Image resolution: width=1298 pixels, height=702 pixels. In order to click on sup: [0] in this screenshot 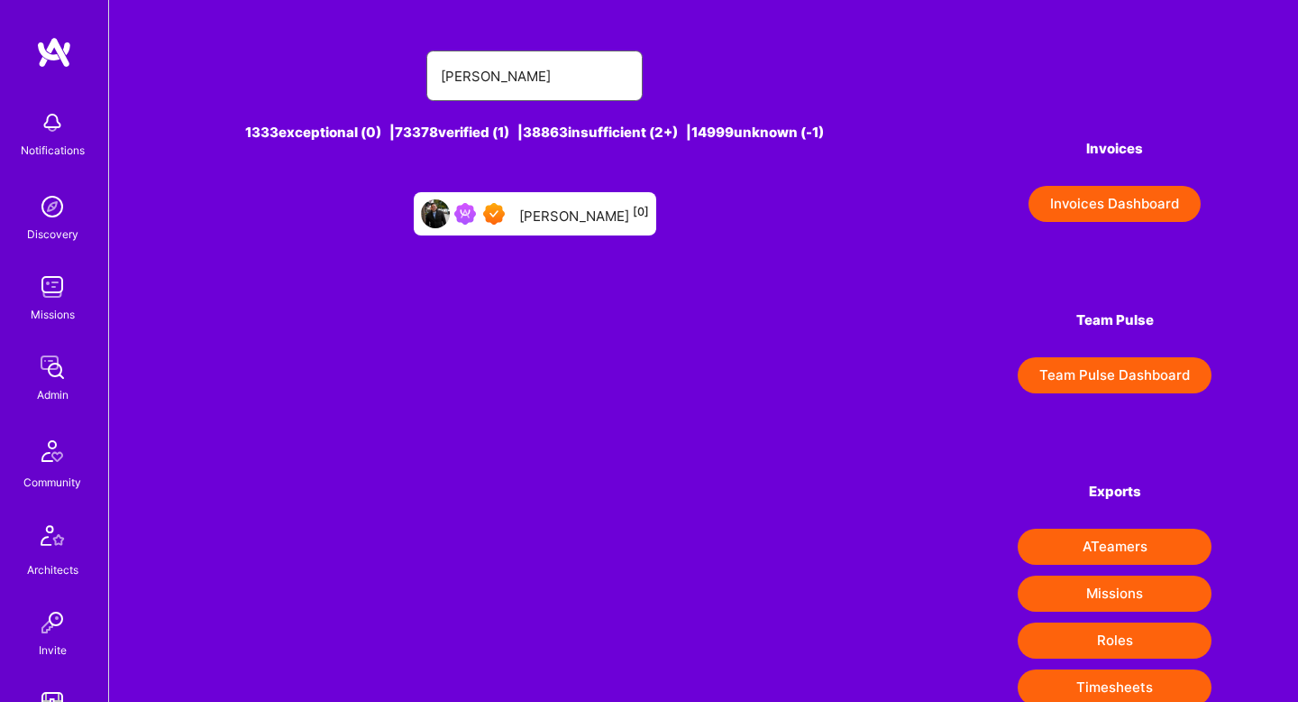, I will do `click(641, 211)`.